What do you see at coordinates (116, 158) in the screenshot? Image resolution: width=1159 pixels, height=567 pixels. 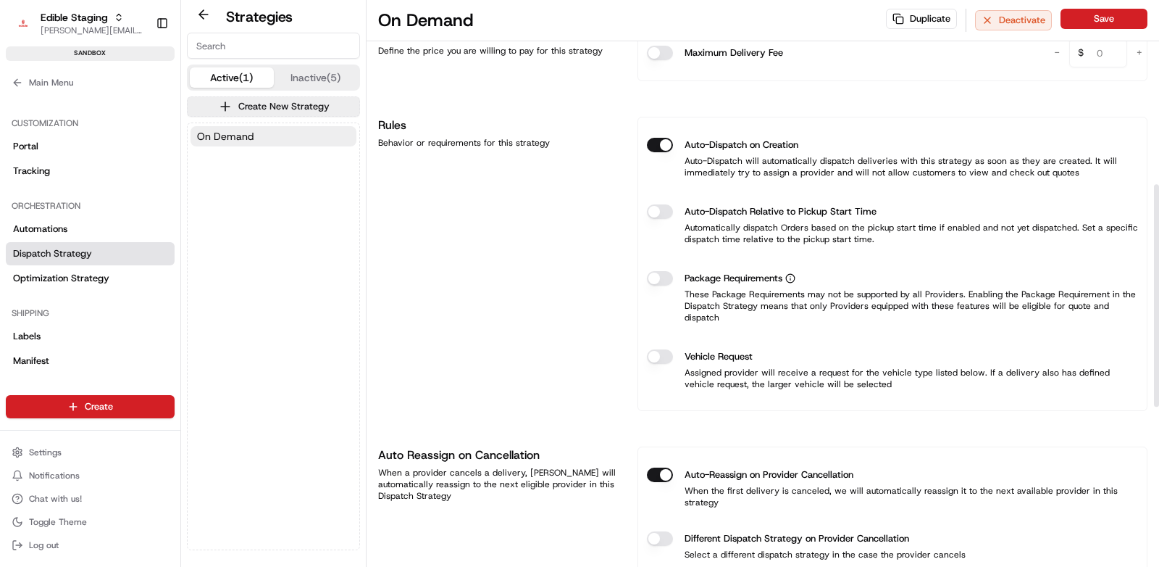 I see `div: We're available if you need us!` at bounding box center [116, 158].